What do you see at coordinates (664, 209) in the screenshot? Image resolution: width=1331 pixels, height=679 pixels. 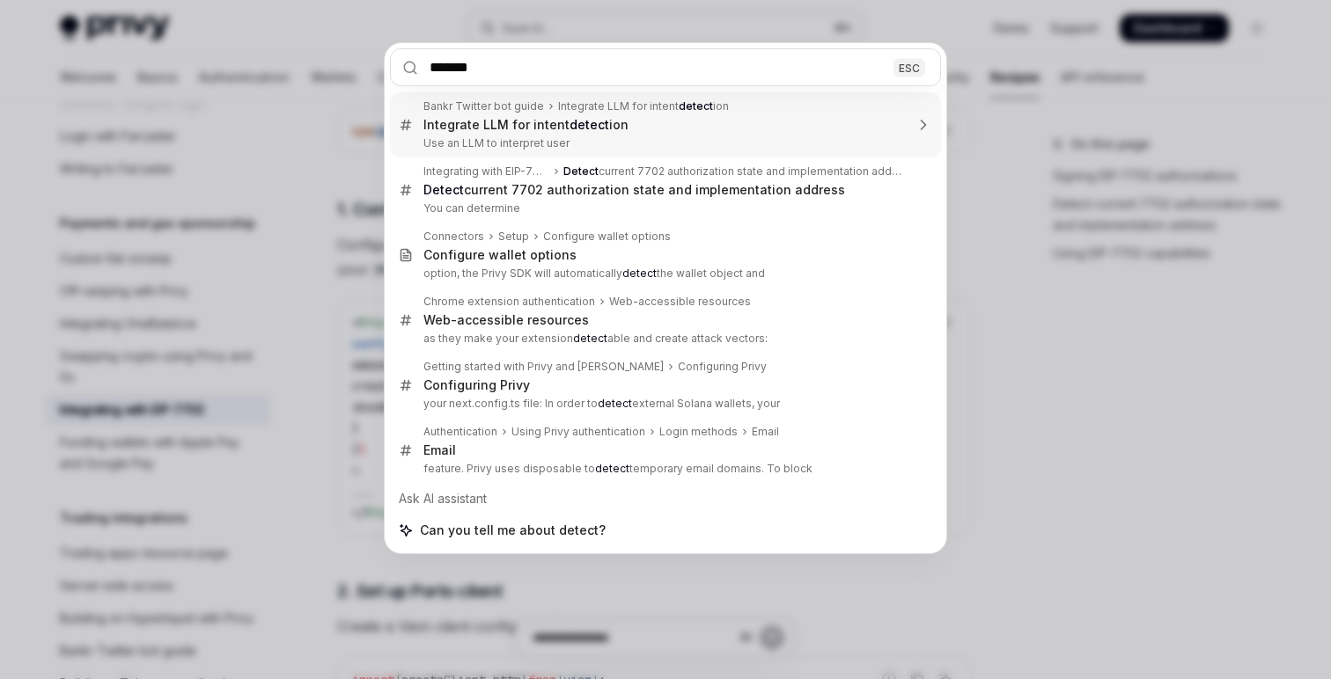 I see `p: You can determine` at bounding box center [664, 209].